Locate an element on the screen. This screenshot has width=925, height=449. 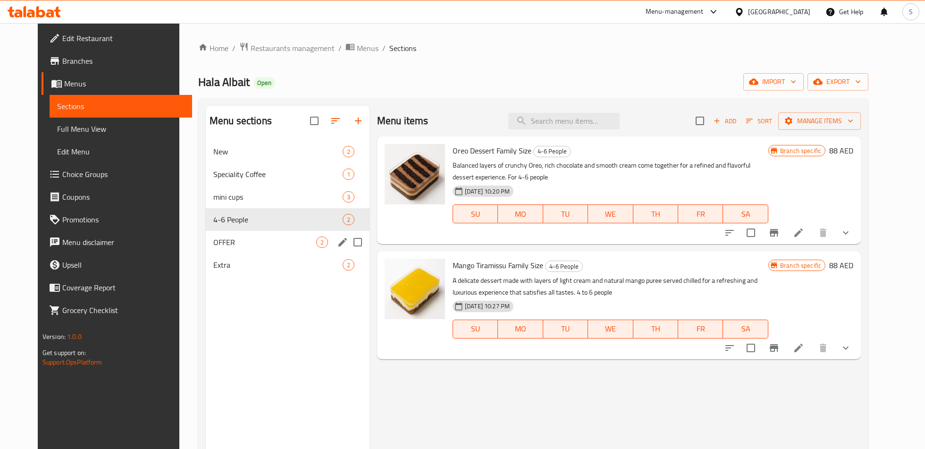
button: TH is located at coordinates (655, 329).